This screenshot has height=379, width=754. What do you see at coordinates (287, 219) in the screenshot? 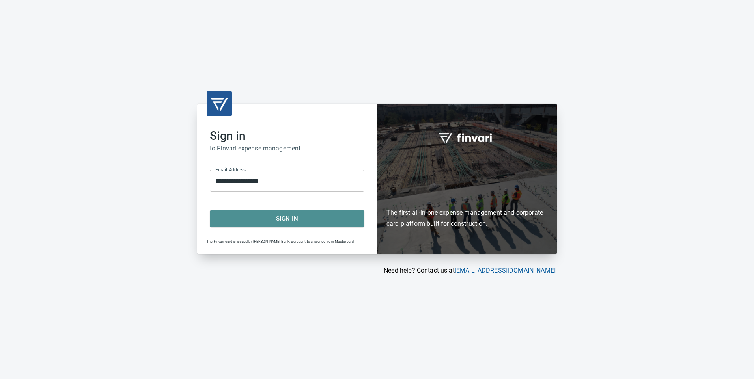
I see `button: Sign In` at bounding box center [287, 219].